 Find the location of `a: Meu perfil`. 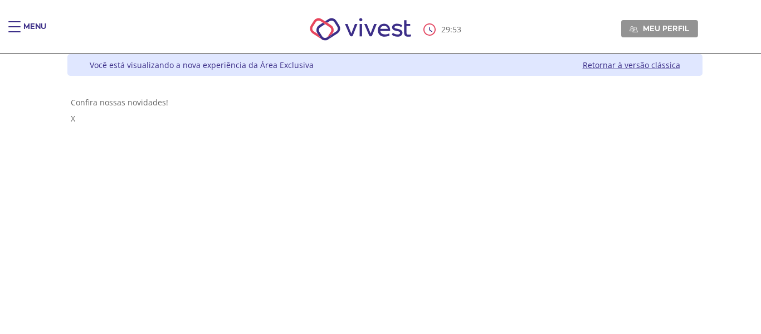

a: Meu perfil is located at coordinates (660, 28).